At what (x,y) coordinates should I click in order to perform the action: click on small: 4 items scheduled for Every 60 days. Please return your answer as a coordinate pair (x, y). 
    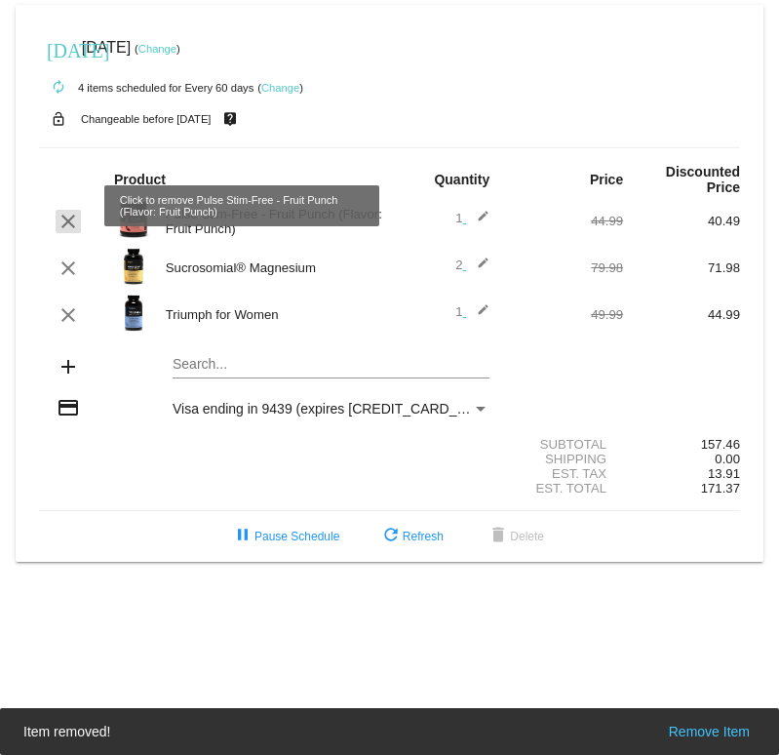
    Looking at the image, I should click on (146, 88).